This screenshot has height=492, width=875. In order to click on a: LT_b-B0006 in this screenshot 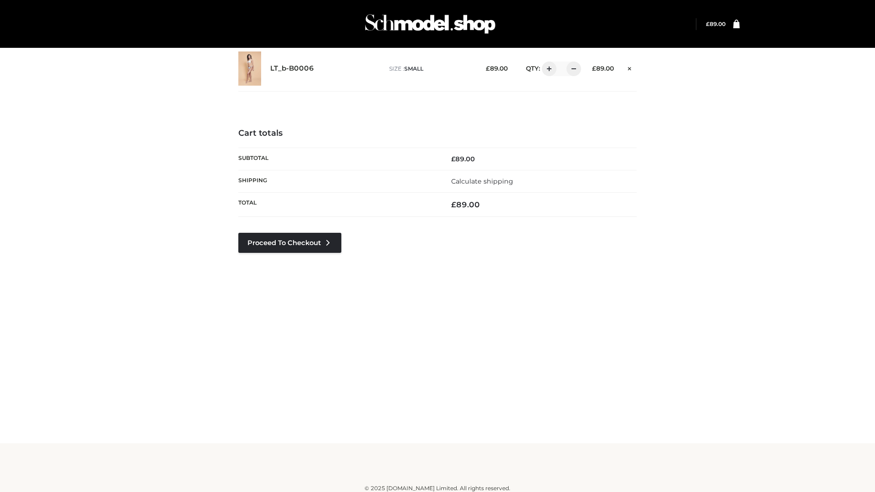, I will do `click(292, 68)`.